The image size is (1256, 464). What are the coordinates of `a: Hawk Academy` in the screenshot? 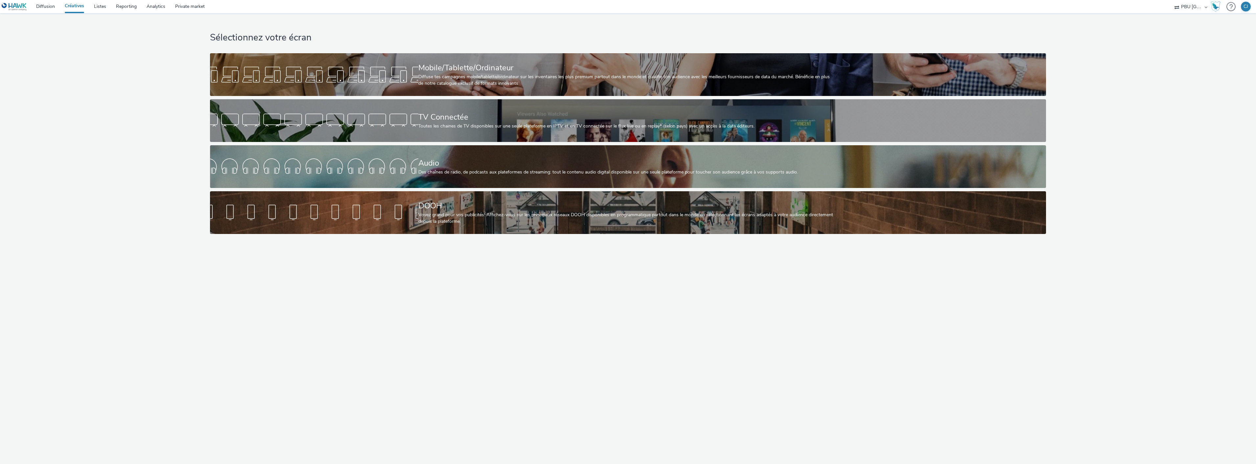 It's located at (1217, 7).